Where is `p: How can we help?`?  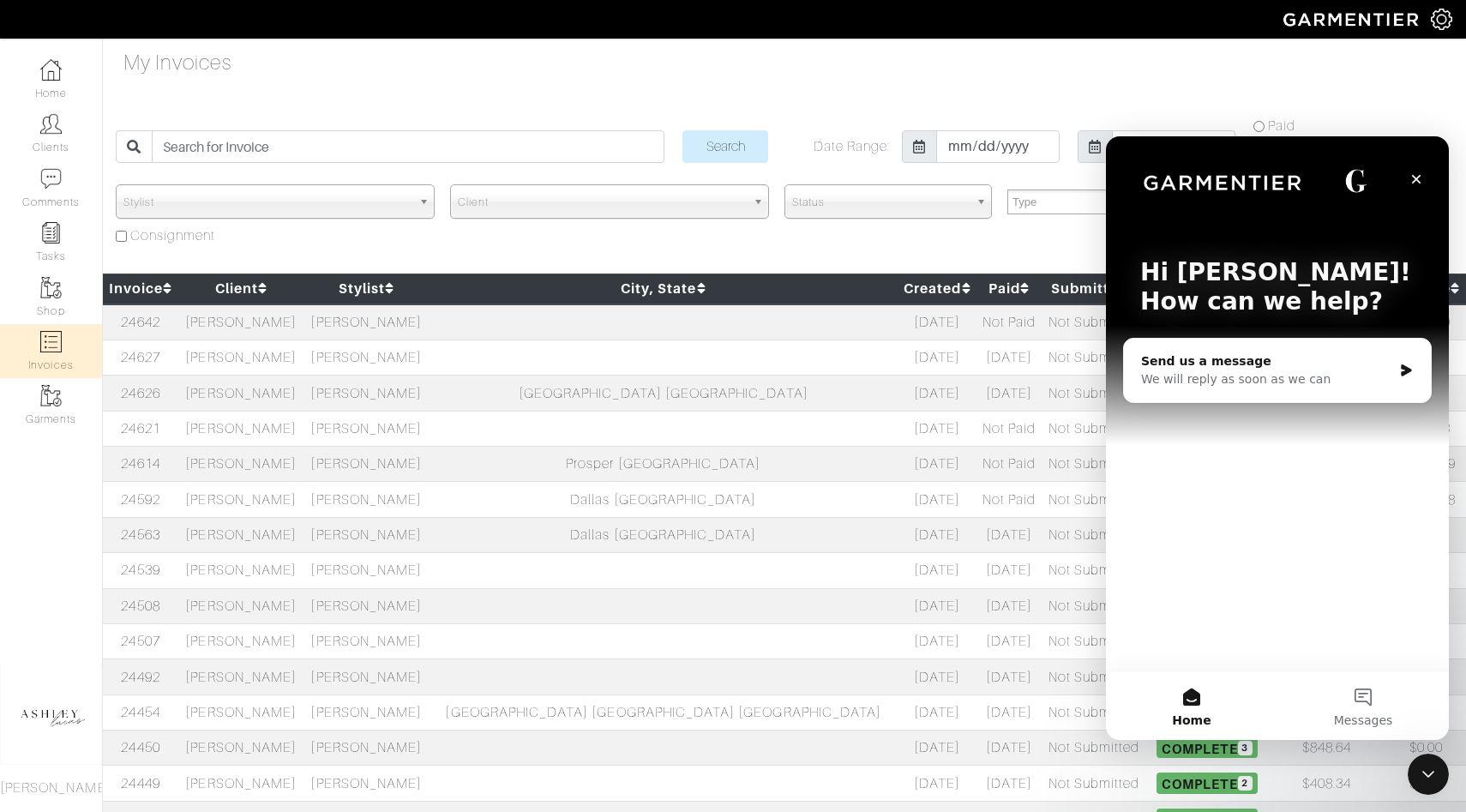 p: How can we help? is located at coordinates (172, 166).